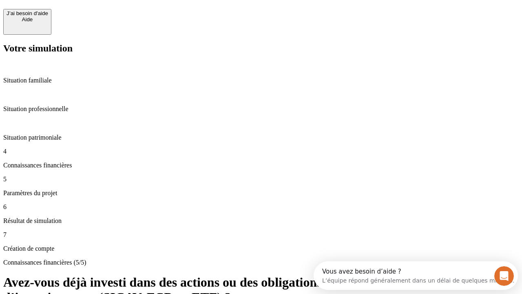  I want to click on button: J’ai besoin d'aideAide, so click(27, 22).